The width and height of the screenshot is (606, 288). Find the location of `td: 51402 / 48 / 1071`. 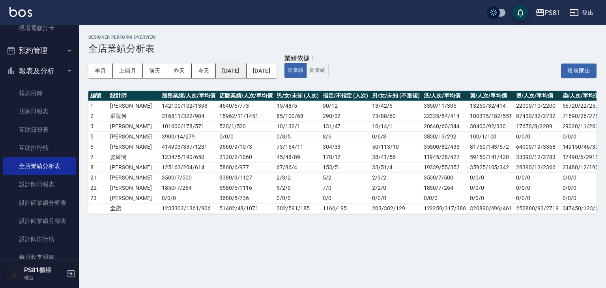

td: 51402 / 48 / 1071 is located at coordinates (246, 208).